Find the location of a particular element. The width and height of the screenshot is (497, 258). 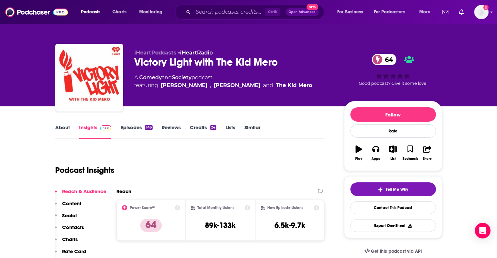

p: 64 is located at coordinates (151, 226).